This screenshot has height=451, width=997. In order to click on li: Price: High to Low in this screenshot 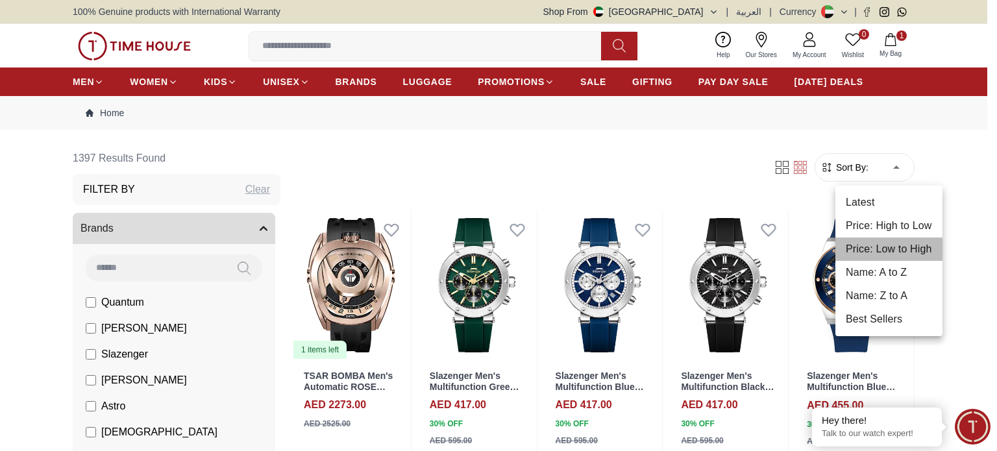, I will do `click(888, 226)`.